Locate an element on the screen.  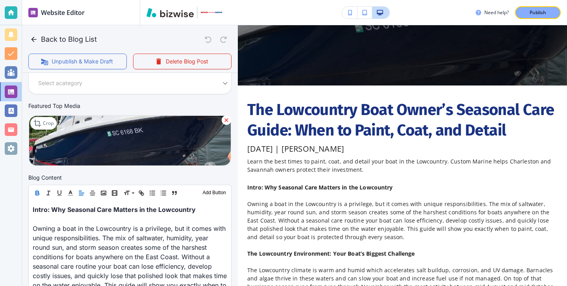
img: Your Logo is located at coordinates (211, 12).